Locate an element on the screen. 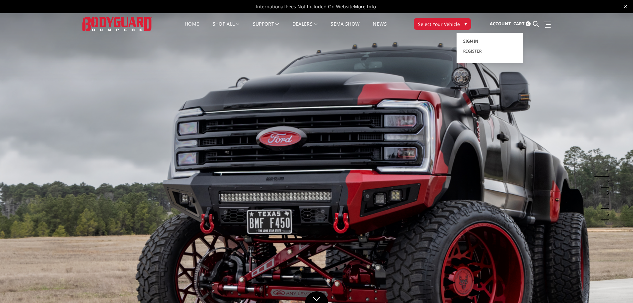  button: 2 of 5 is located at coordinates (605, 182).